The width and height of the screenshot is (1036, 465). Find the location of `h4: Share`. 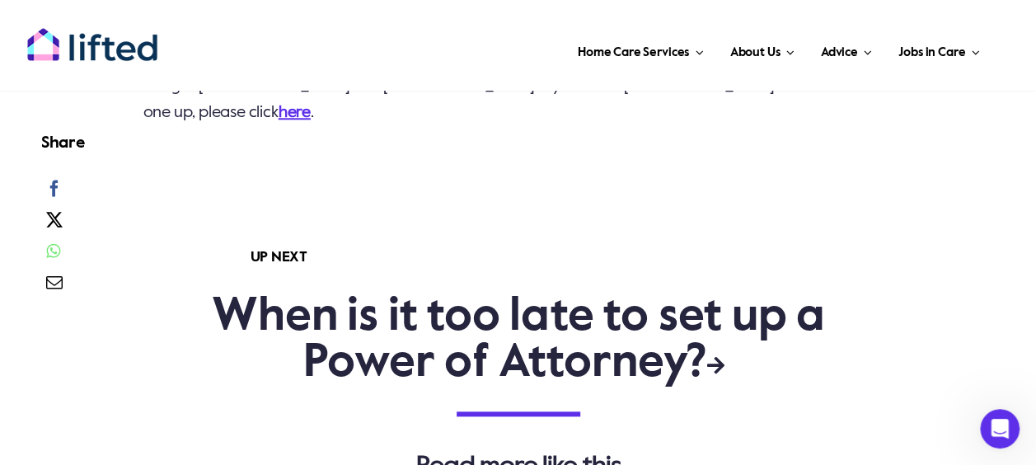

h4: Share is located at coordinates (63, 143).